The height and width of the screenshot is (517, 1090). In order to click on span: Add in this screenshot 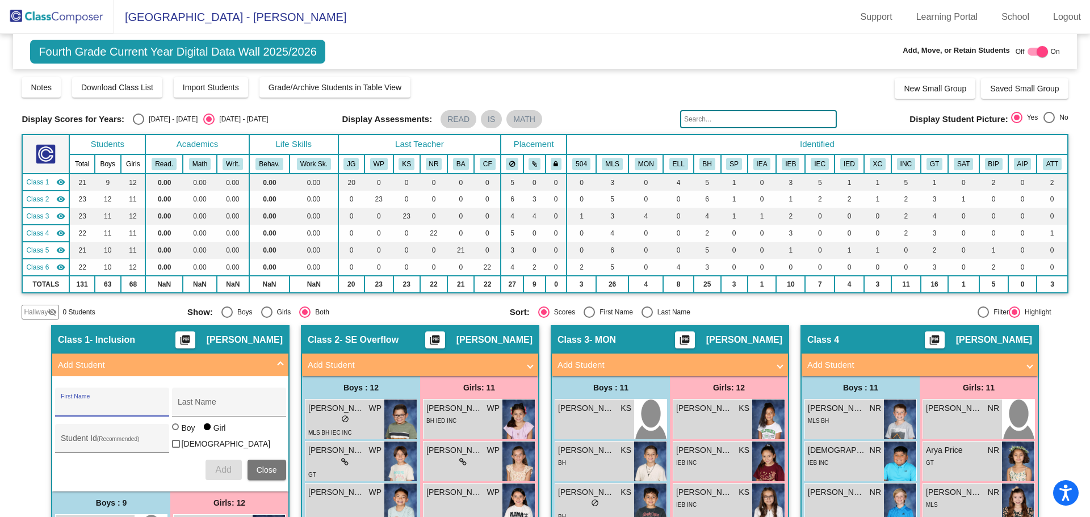, I will do `click(223, 469)`.